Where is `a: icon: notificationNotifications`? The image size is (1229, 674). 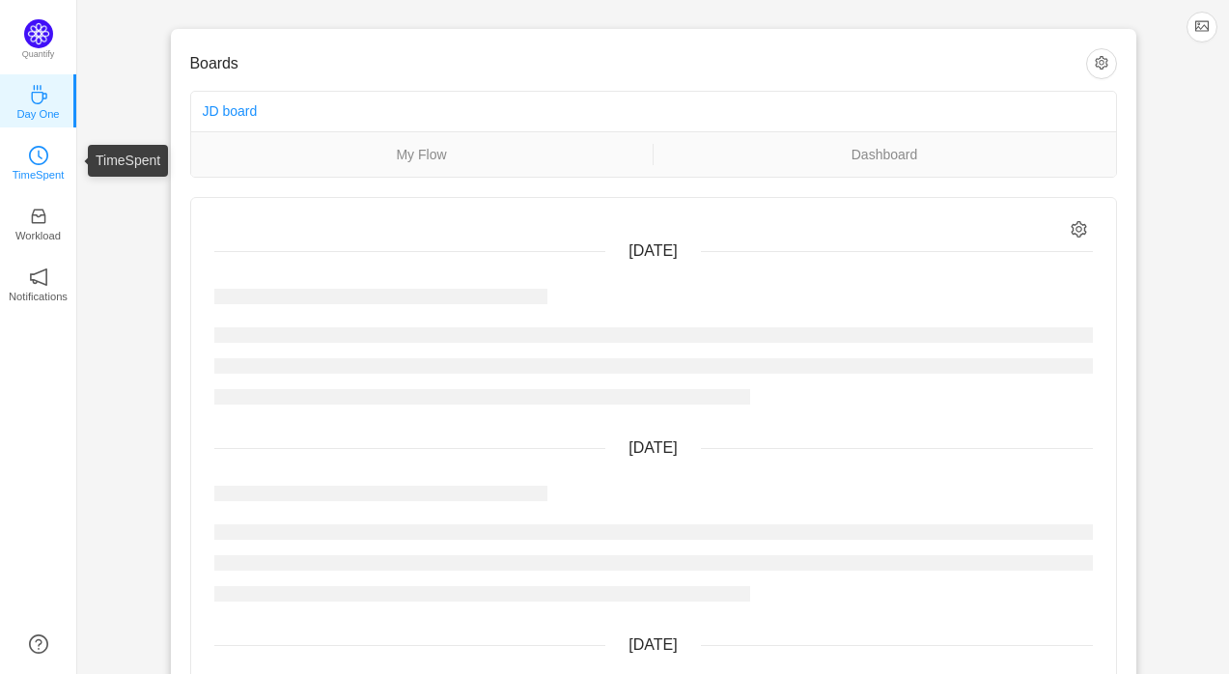 a: icon: notificationNotifications is located at coordinates (39, 283).